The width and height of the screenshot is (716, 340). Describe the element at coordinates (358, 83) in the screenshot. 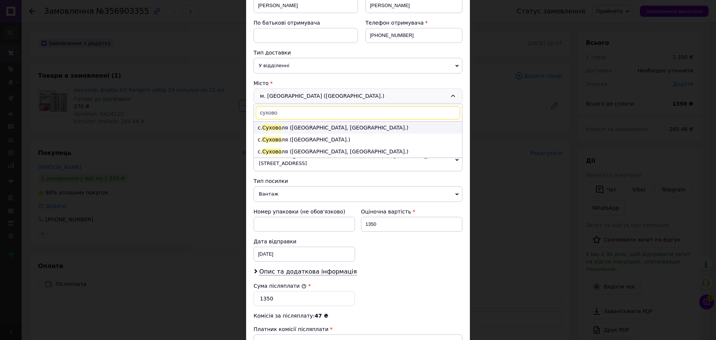

I see `div: Місто` at that location.